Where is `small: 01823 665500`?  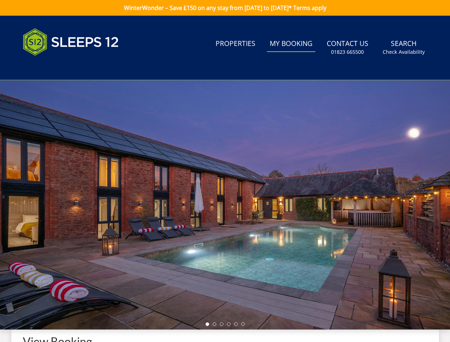 small: 01823 665500 is located at coordinates (347, 52).